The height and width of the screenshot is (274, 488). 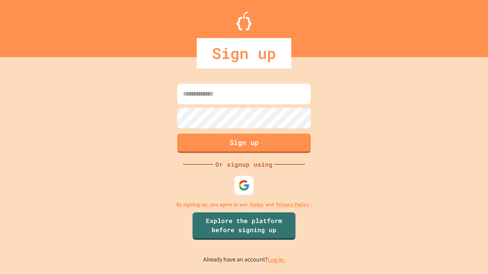 What do you see at coordinates (244, 186) in the screenshot?
I see `img: google-icon.svg` at bounding box center [244, 186].